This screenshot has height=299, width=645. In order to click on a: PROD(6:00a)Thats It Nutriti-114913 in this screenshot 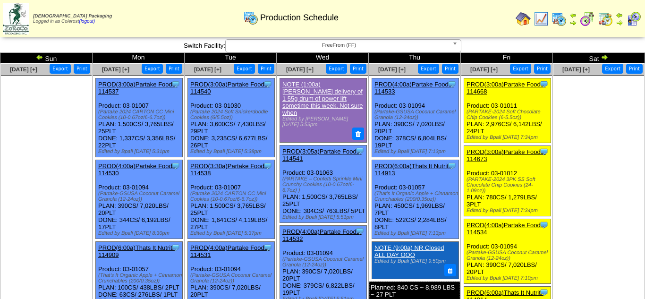, I will do `click(413, 169)`.